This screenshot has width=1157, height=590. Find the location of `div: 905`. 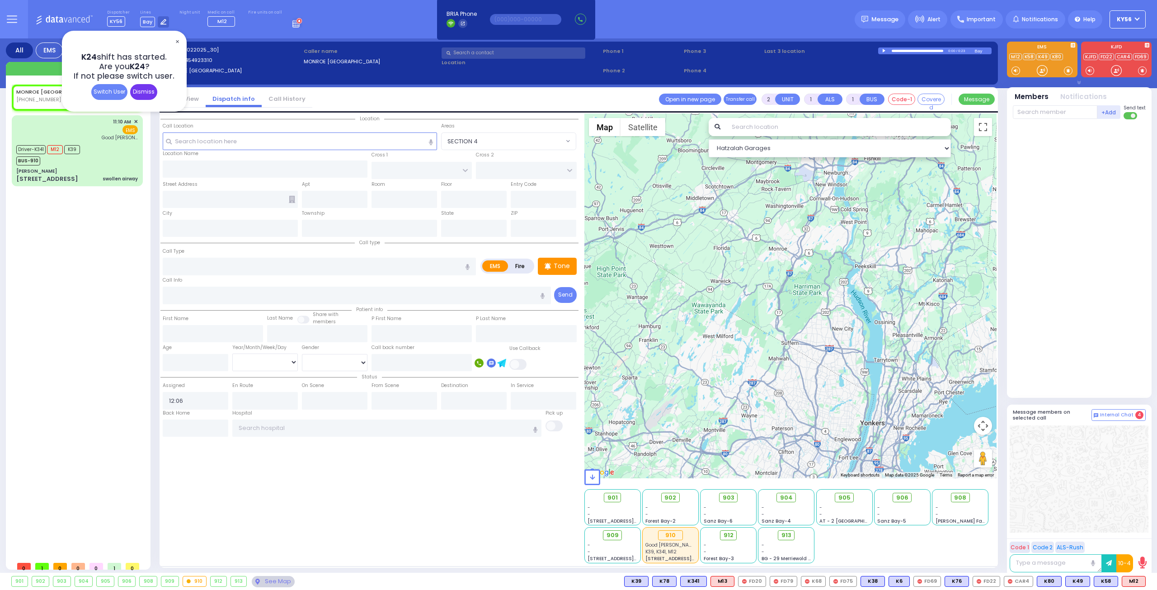

div: 905 is located at coordinates (105, 581).